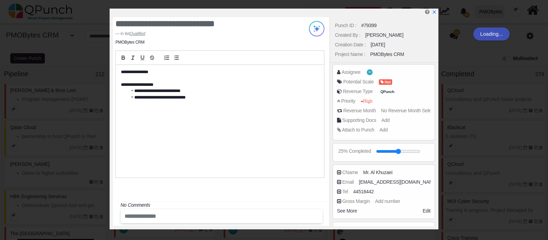  What do you see at coordinates (427, 12) in the screenshot?
I see `i: Edit Punch` at bounding box center [427, 12].